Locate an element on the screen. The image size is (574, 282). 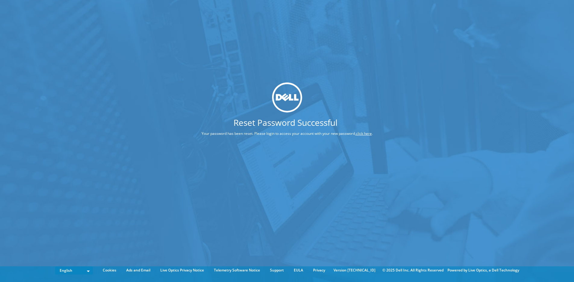
li: © 2025 Dell Inc. All Rights Reserved is located at coordinates (413, 271).